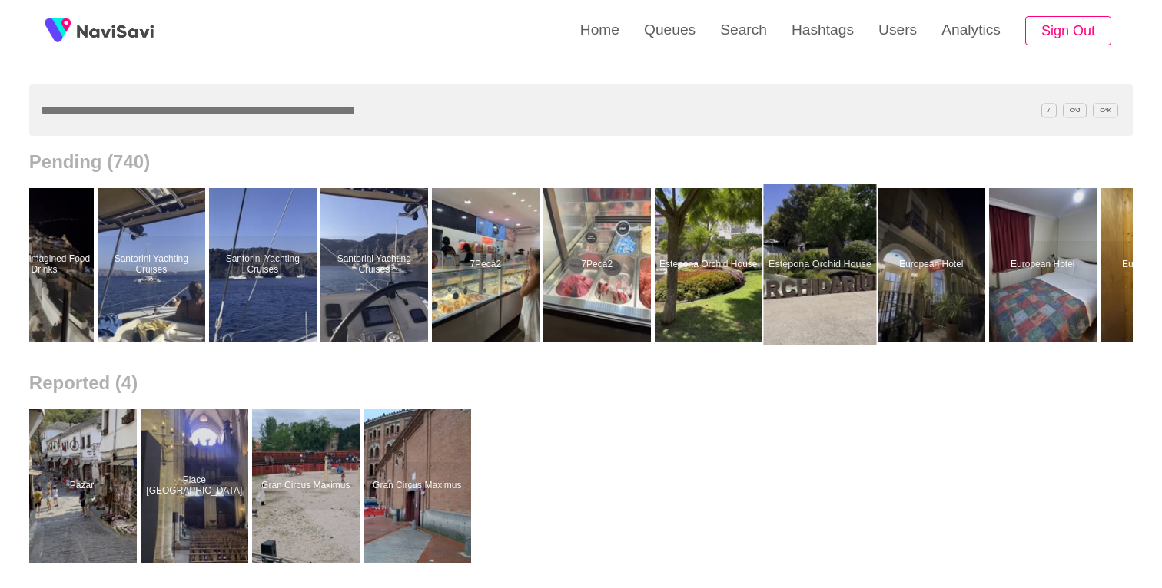  Describe the element at coordinates (85, 486) in the screenshot. I see `a: PazariPazari` at that location.